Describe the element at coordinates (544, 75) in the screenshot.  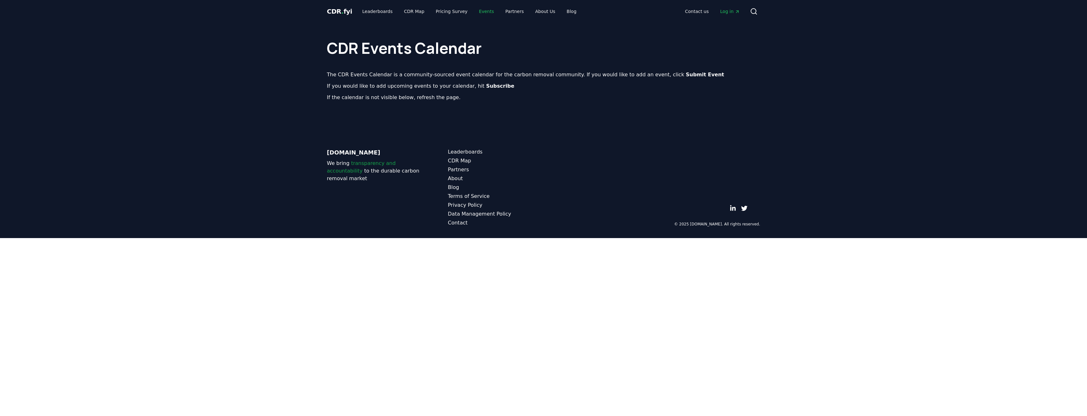
I see `p: The CDR Events Calendar is a community-sourced event calendar for the carbon removal community. I...` at that location.